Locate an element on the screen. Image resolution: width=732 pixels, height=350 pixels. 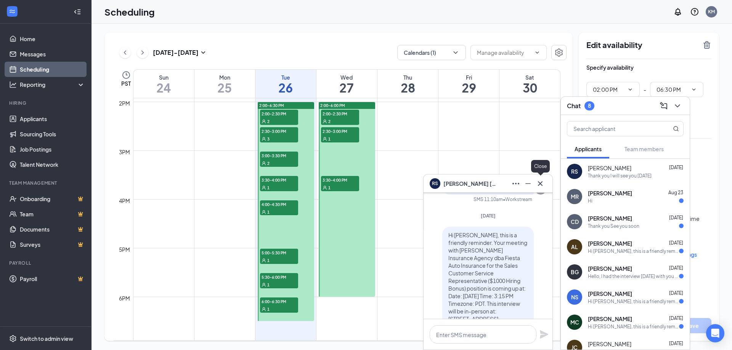
span: Applicants is located at coordinates (588, 149).